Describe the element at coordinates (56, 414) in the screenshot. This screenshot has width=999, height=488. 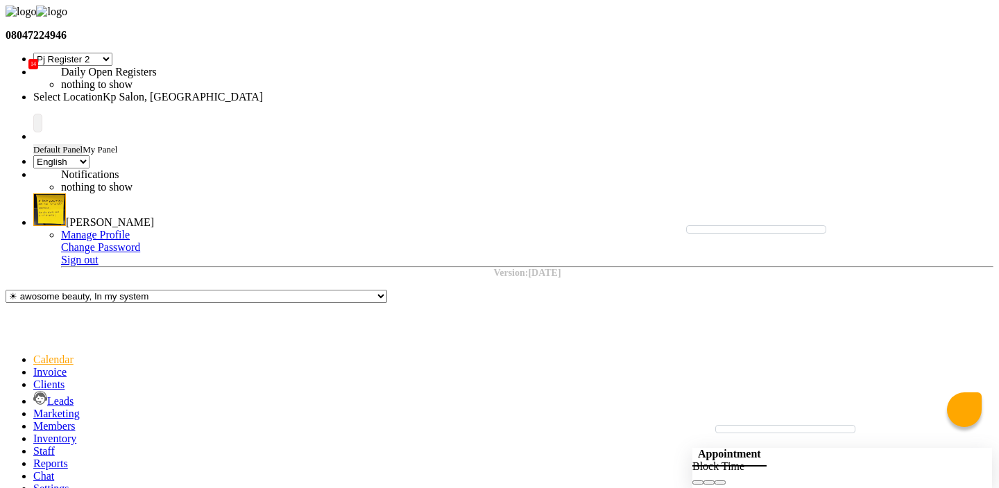
I see `span: Marketing` at that location.